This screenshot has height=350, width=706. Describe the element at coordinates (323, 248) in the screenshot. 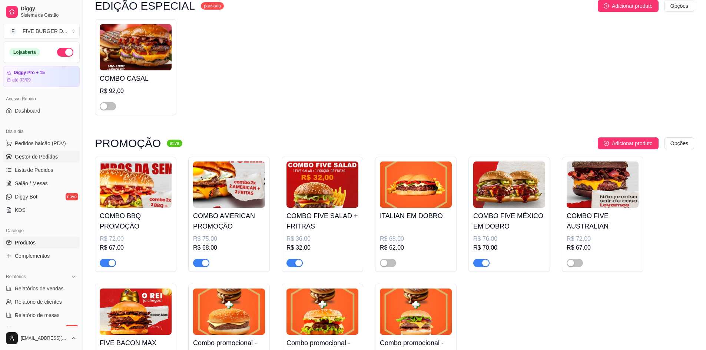

I see `div: R$ 32,00` at that location.